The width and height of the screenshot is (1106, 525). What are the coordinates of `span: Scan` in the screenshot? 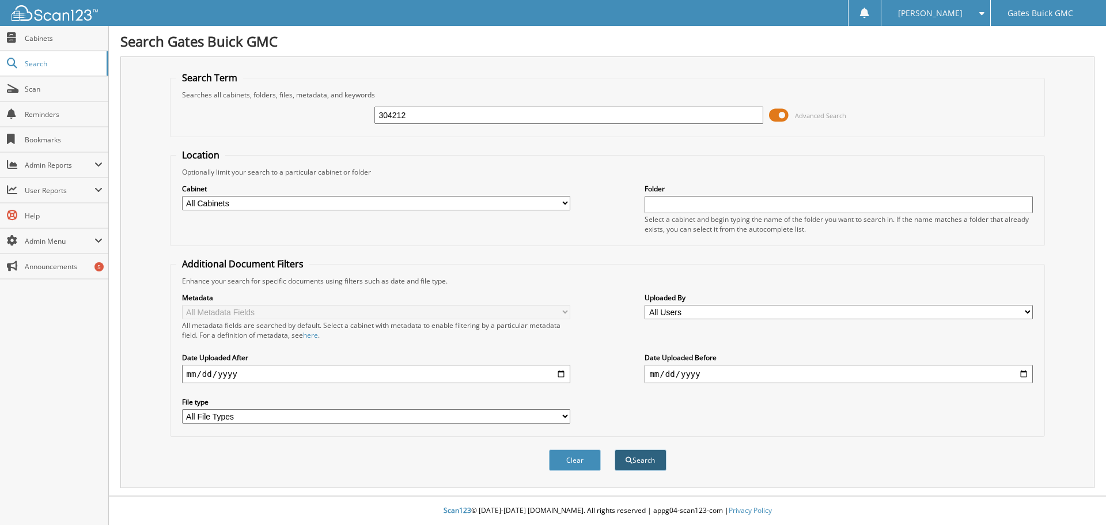 It's located at (63, 89).